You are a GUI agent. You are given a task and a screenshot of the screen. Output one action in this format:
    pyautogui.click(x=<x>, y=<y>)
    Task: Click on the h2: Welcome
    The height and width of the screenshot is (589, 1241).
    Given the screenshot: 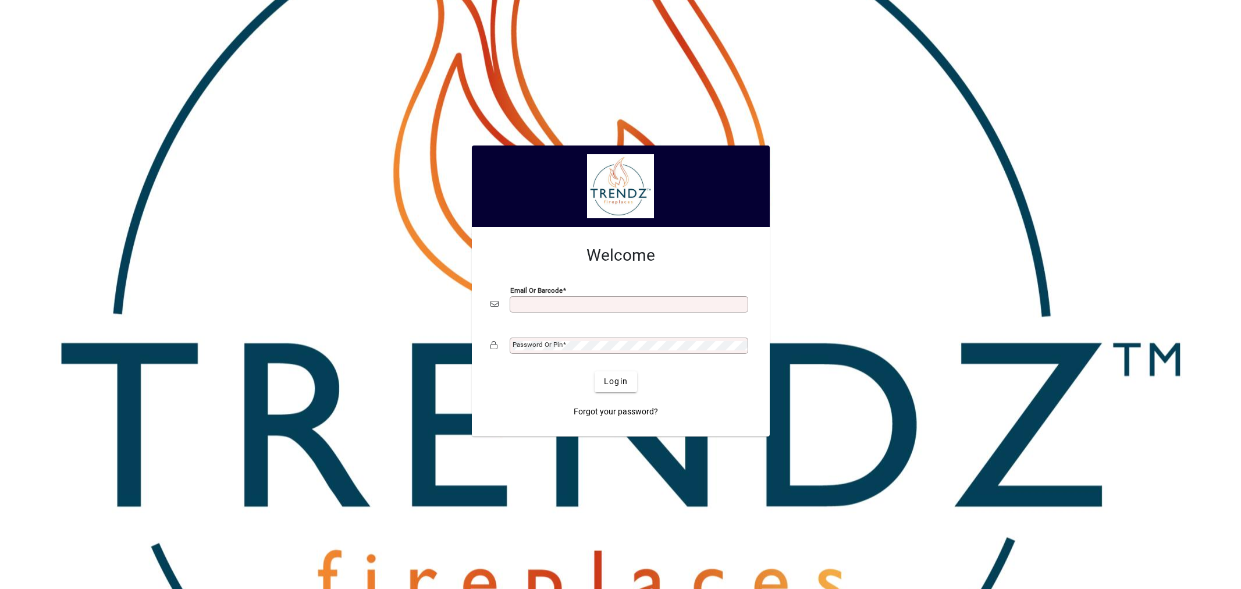 What is the action you would take?
    pyautogui.click(x=621, y=255)
    